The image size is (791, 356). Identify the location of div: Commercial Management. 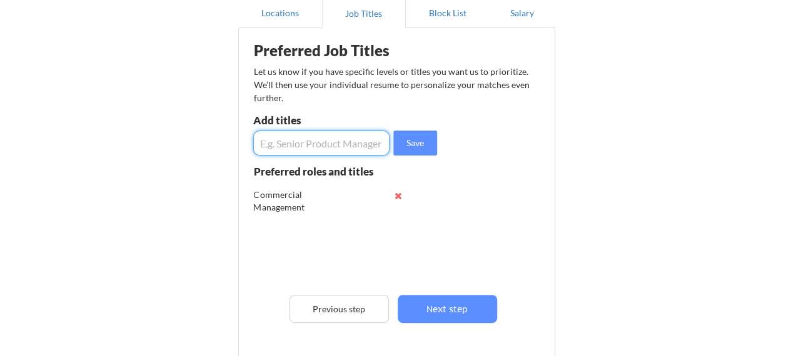
(294, 201).